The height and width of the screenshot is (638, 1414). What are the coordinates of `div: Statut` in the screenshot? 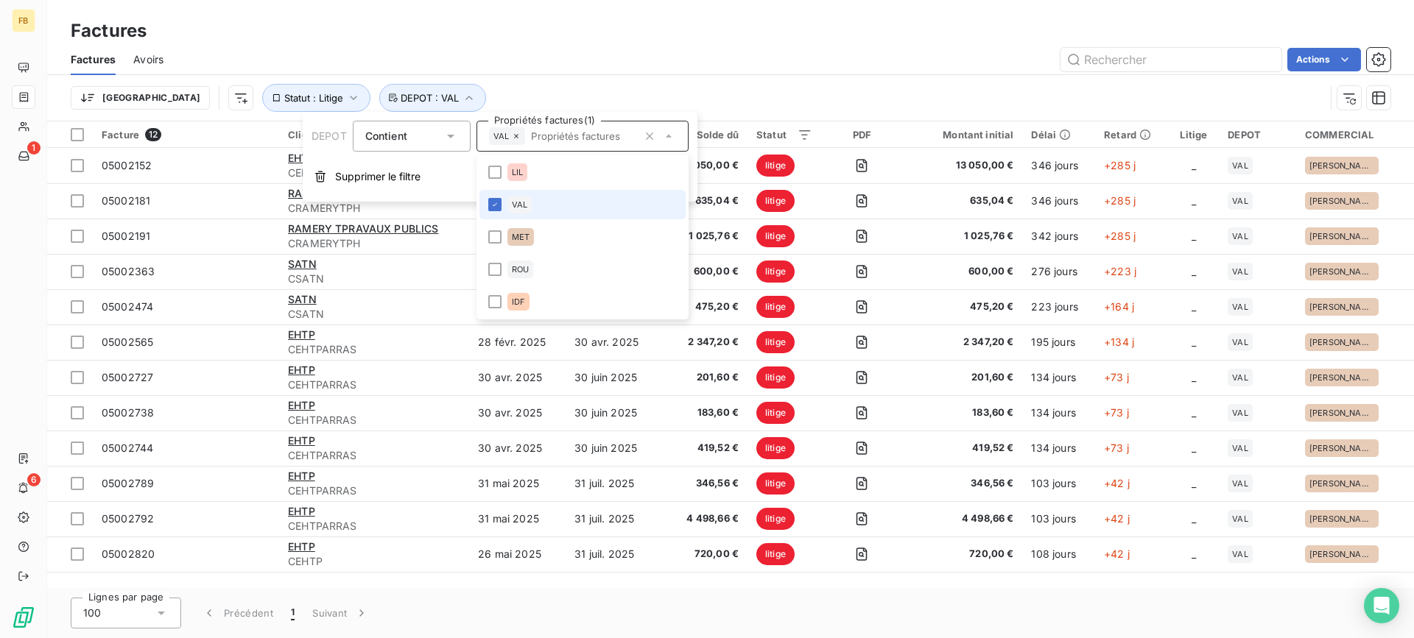 It's located at (784, 135).